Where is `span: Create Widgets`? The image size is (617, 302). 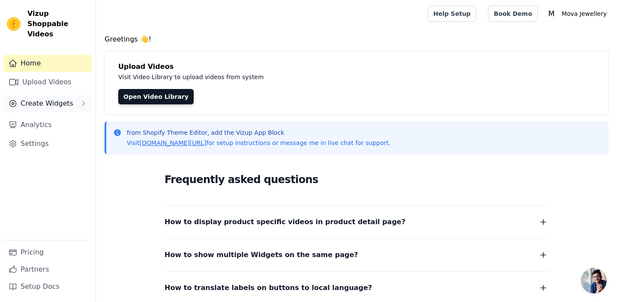 span: Create Widgets is located at coordinates (47, 104).